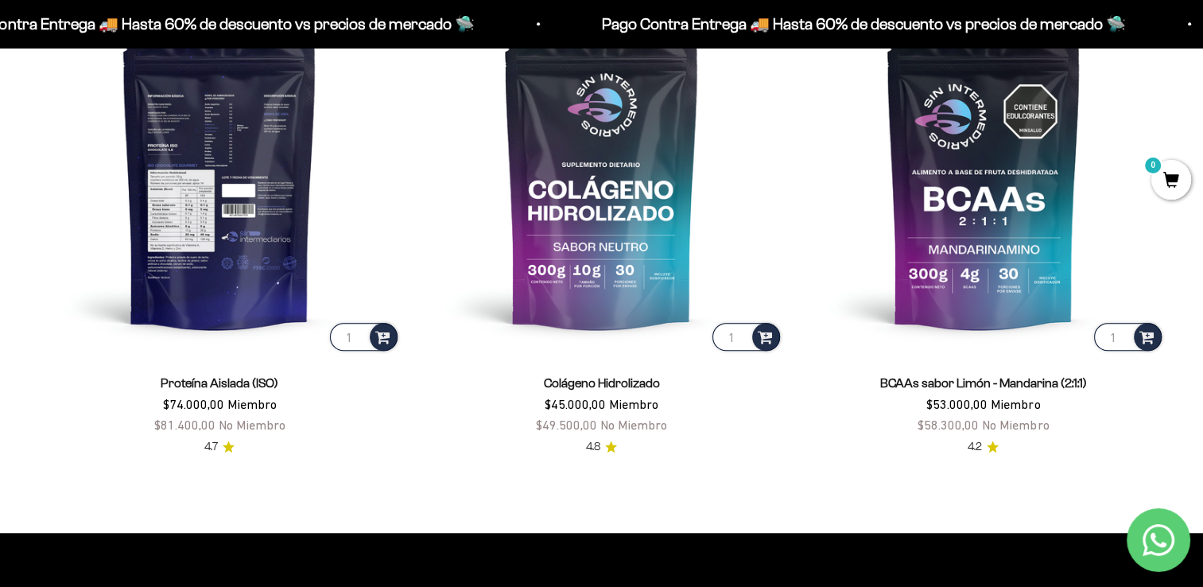  I want to click on span: 4.7, so click(211, 447).